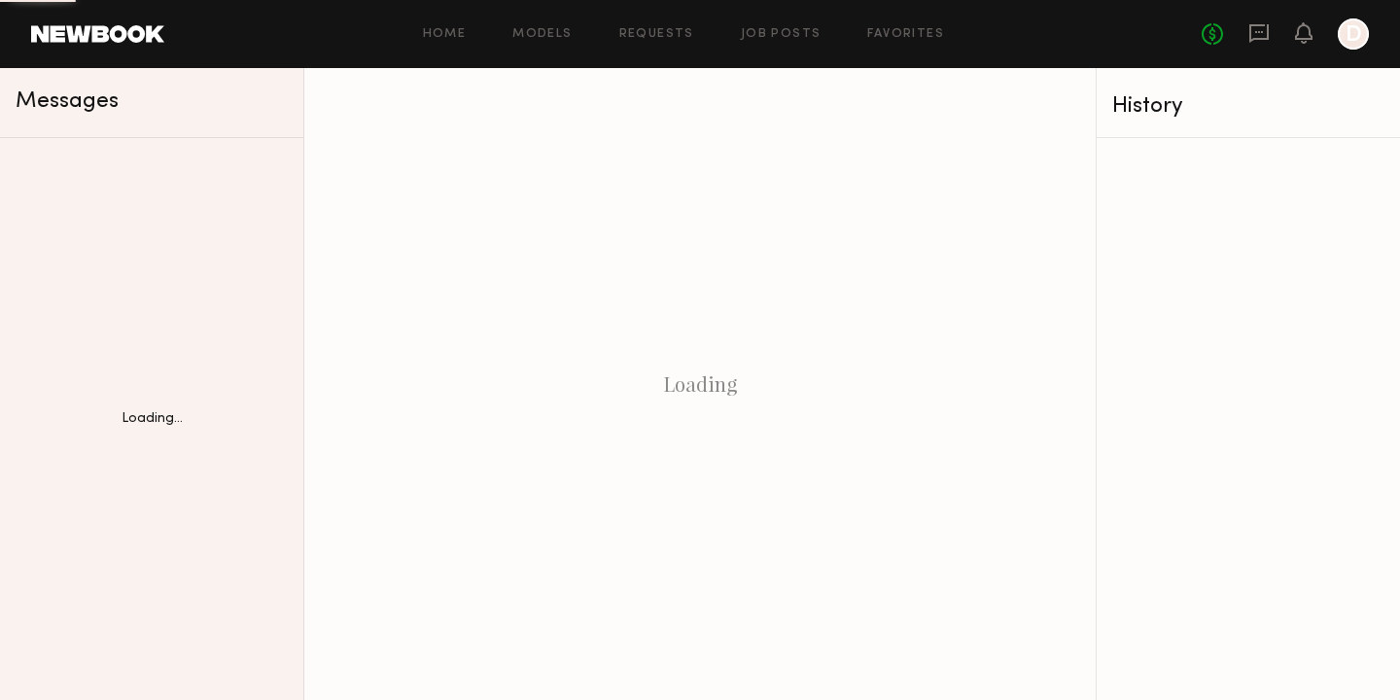 The height and width of the screenshot is (700, 1400). Describe the element at coordinates (781, 34) in the screenshot. I see `a: Job Posts` at that location.